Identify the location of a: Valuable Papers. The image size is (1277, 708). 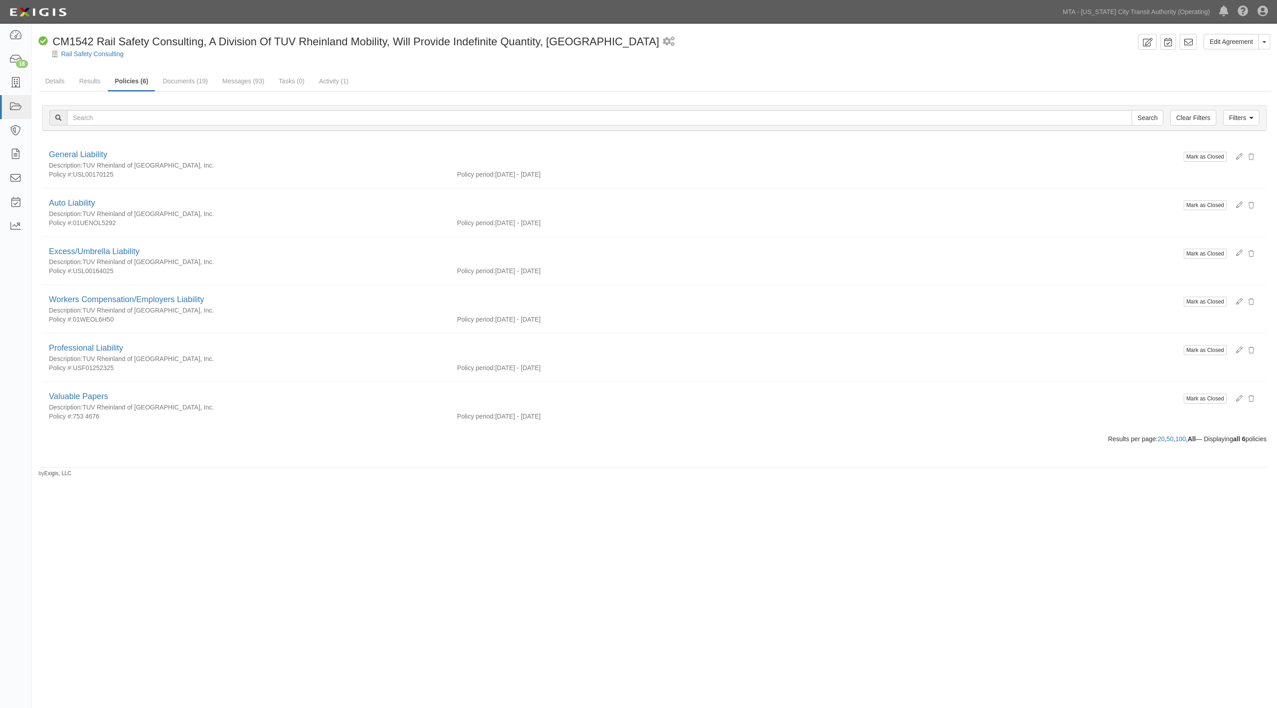
(78, 396).